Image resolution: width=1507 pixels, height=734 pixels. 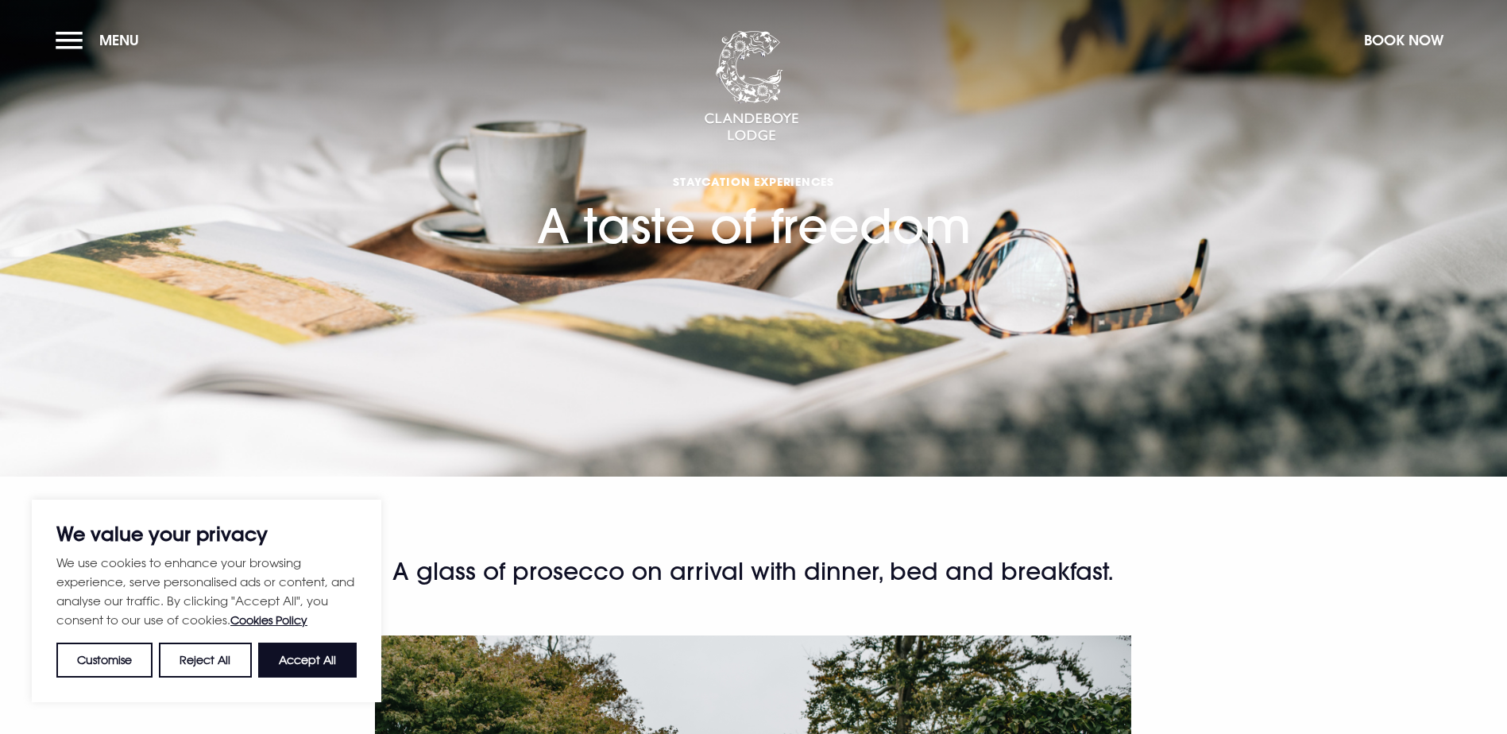 I want to click on button: Book Now, so click(x=1404, y=40).